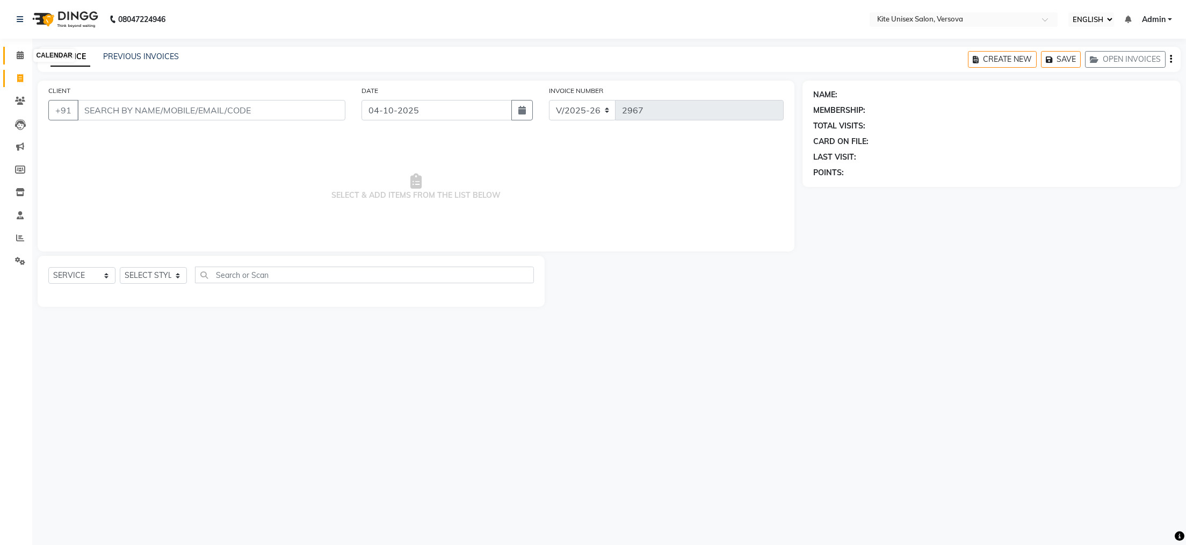  What do you see at coordinates (142, 19) in the screenshot?
I see `b: 08047224946` at bounding box center [142, 19].